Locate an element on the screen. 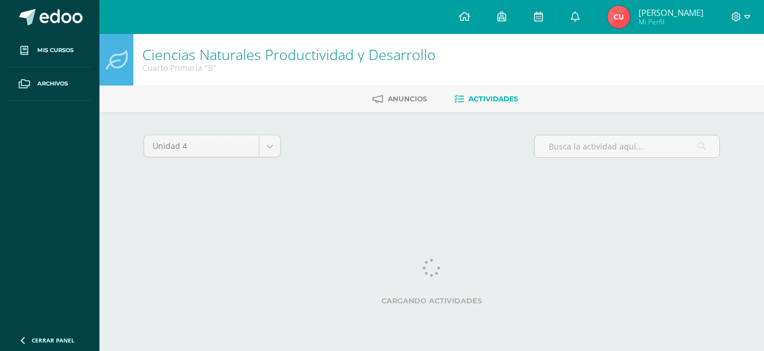 The height and width of the screenshot is (351, 764). span: Archivos is located at coordinates (53, 84).